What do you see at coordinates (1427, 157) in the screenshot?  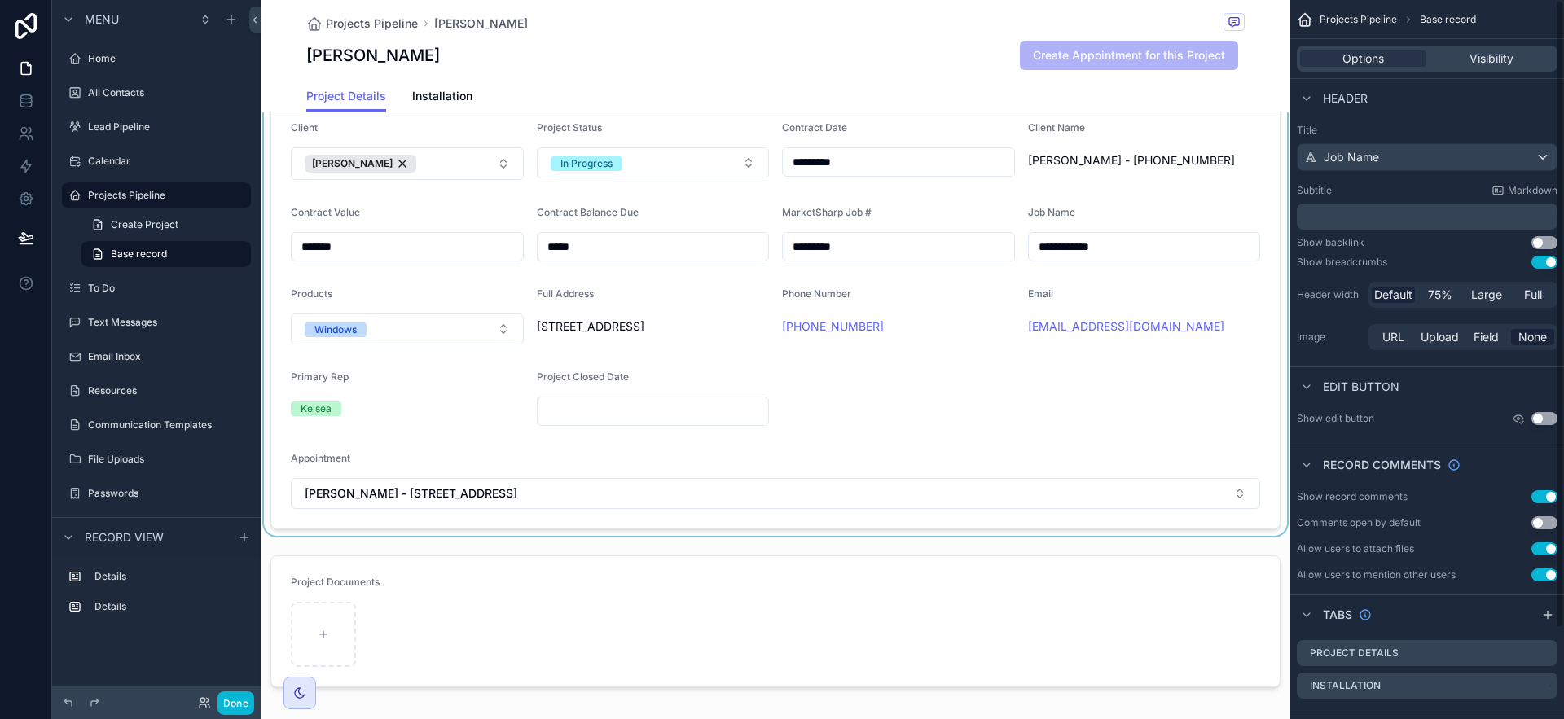 I see `button: Job Name` at bounding box center [1427, 157].